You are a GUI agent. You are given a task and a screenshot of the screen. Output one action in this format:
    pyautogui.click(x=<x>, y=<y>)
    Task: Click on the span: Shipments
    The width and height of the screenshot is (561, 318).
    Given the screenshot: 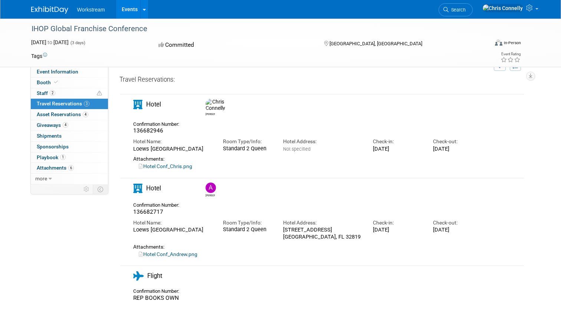 What is the action you would take?
    pyautogui.click(x=49, y=136)
    